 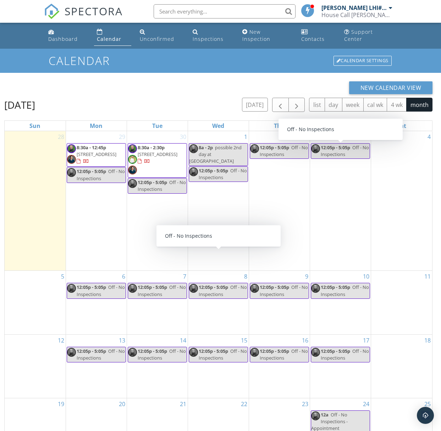 What do you see at coordinates (157, 366) in the screenshot?
I see `td: Go to October 14, 2025` at bounding box center [157, 366].